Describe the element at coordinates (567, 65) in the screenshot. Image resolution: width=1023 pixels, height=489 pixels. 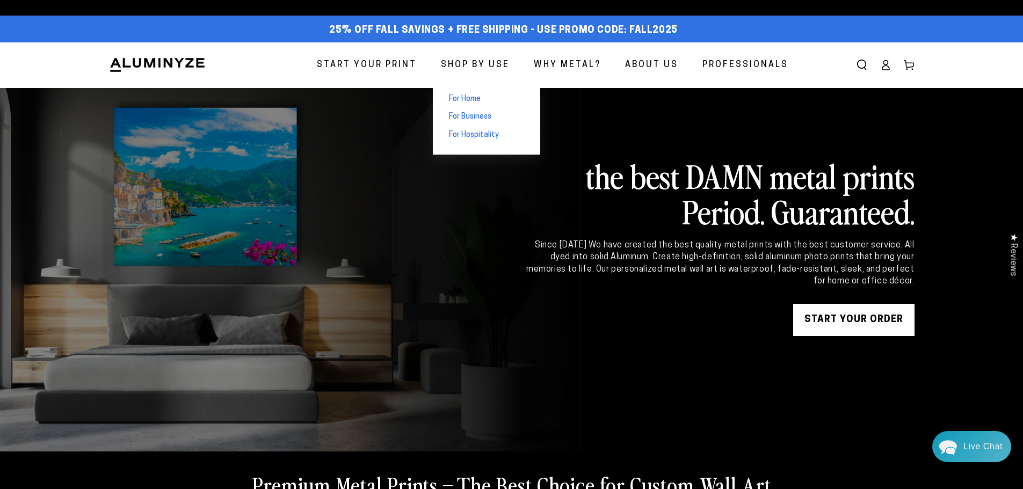
I see `span: Why Metal?` at that location.